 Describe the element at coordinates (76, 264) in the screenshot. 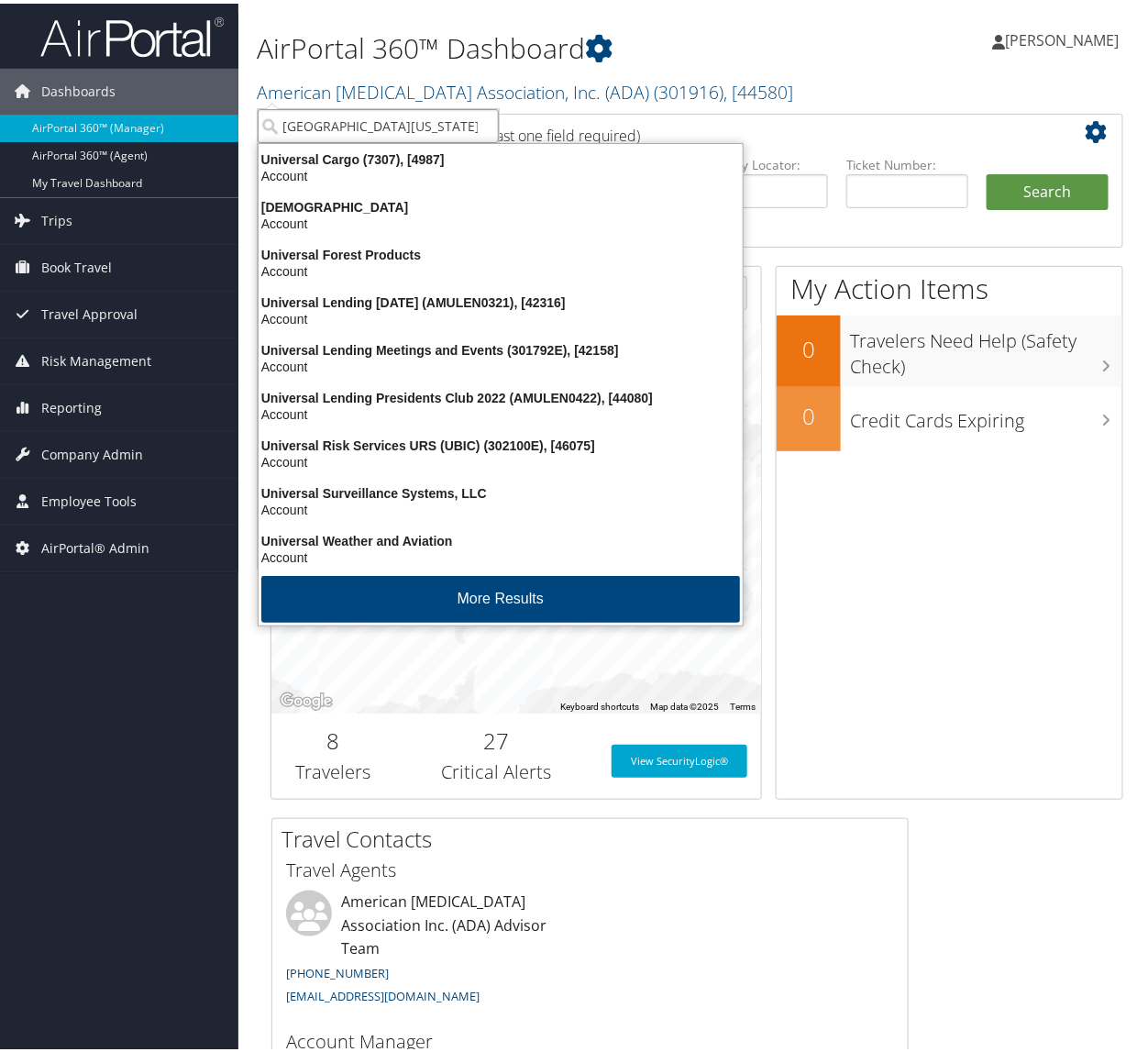

I see `span: Book Travel` at that location.